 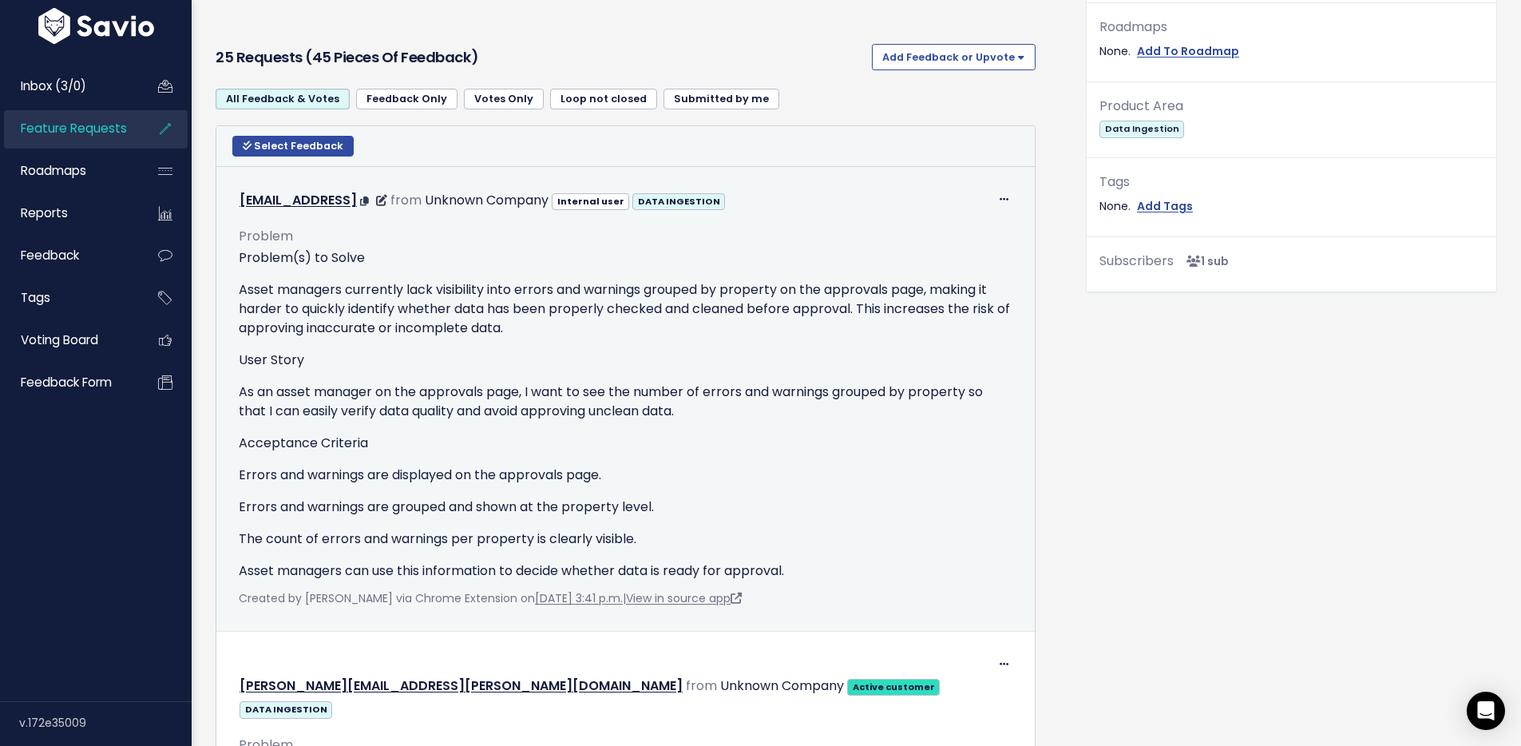 I want to click on span: <p><strong>Subscribers</strong><br><br> - Stuart Weekes<br> </p>, so click(x=1204, y=261).